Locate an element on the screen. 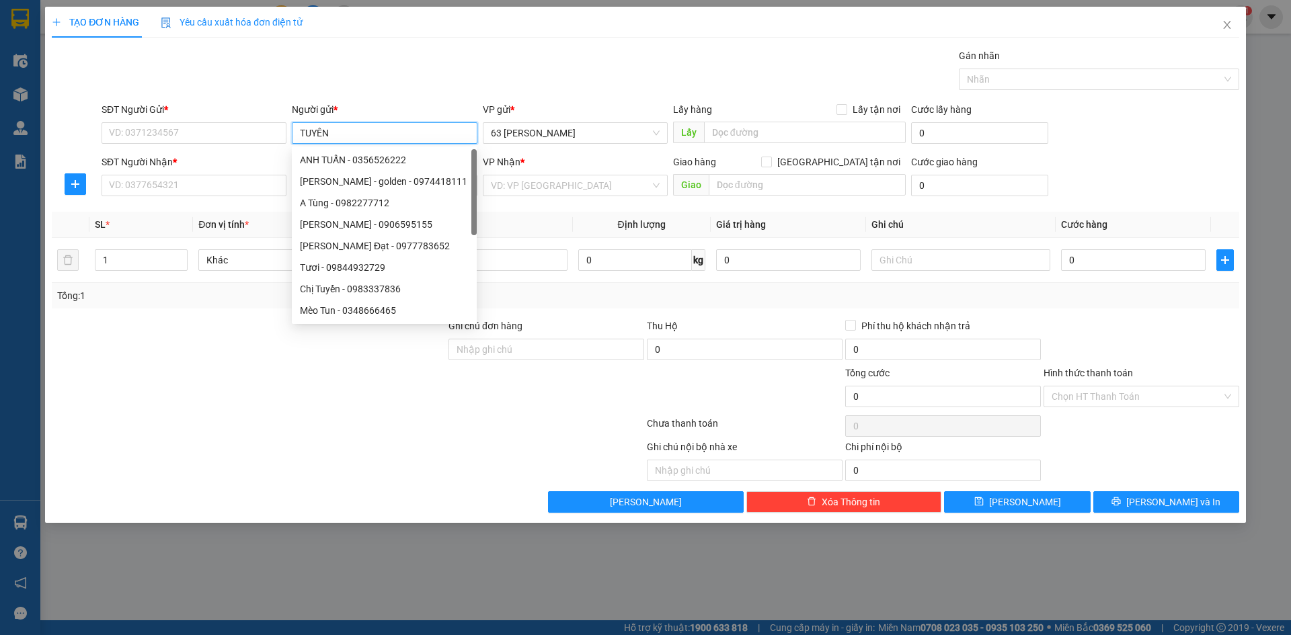 Image resolution: width=1291 pixels, height=635 pixels. div: Anh Tuan - golden - 0974418111 is located at coordinates (384, 182).